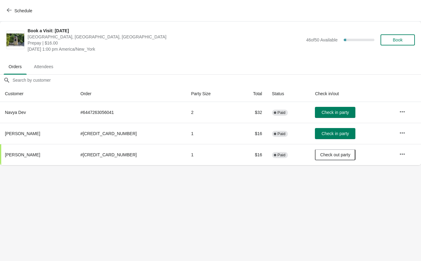 The height and width of the screenshot is (261, 421). What do you see at coordinates (216, 80) in the screenshot?
I see `input: Search by customer` at bounding box center [216, 80].